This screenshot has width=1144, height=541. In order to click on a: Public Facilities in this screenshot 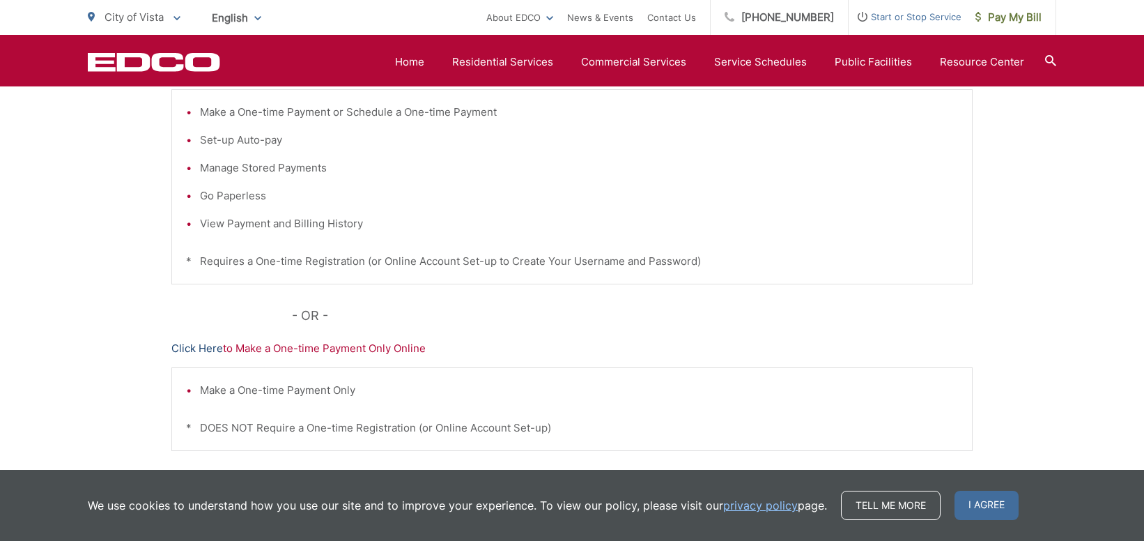, I will do `click(873, 62)`.